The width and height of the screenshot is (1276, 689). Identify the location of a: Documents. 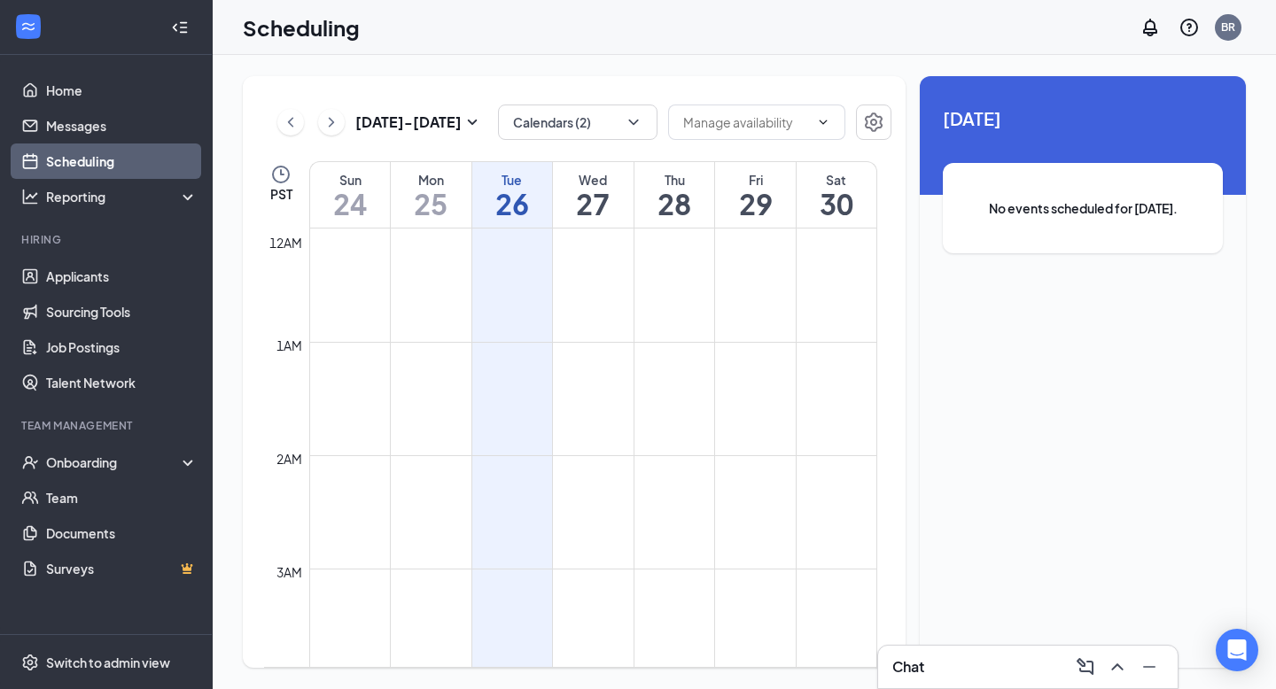
(121, 533).